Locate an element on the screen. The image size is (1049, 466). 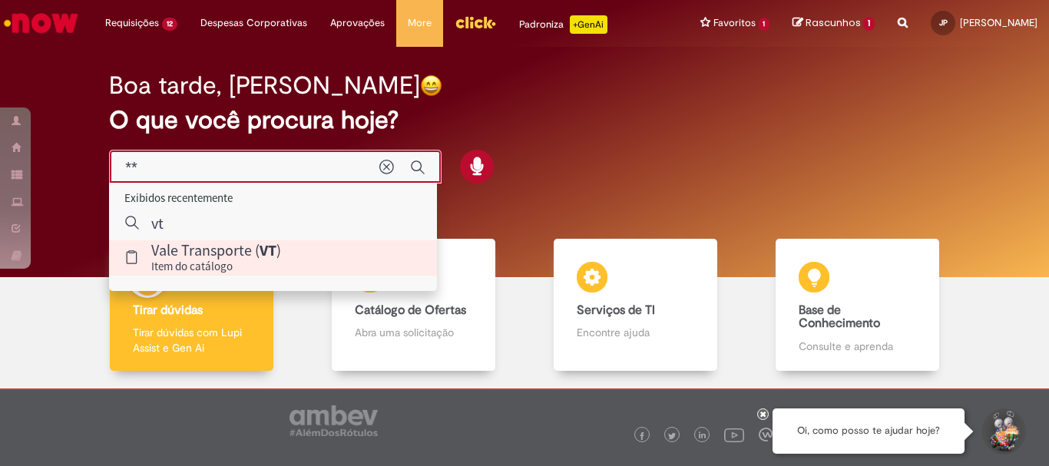
b: Base de Conhecimento is located at coordinates (840, 317).